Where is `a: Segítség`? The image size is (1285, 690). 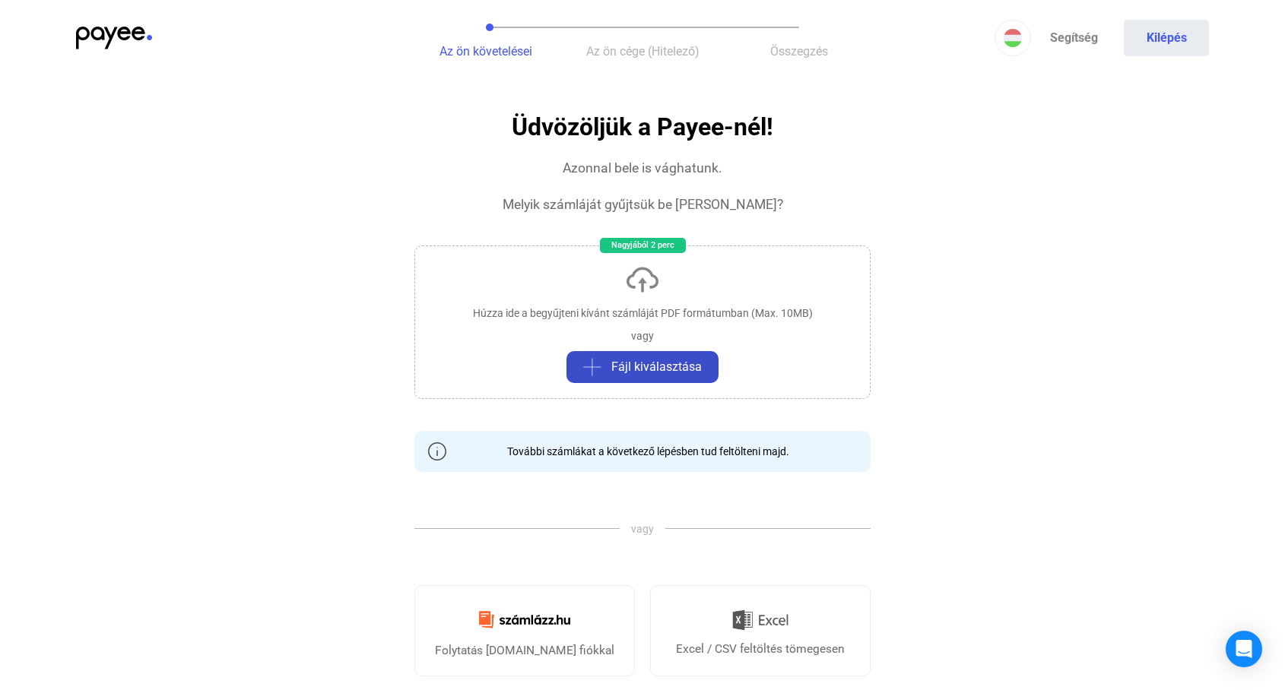
a: Segítség is located at coordinates (1073, 38).